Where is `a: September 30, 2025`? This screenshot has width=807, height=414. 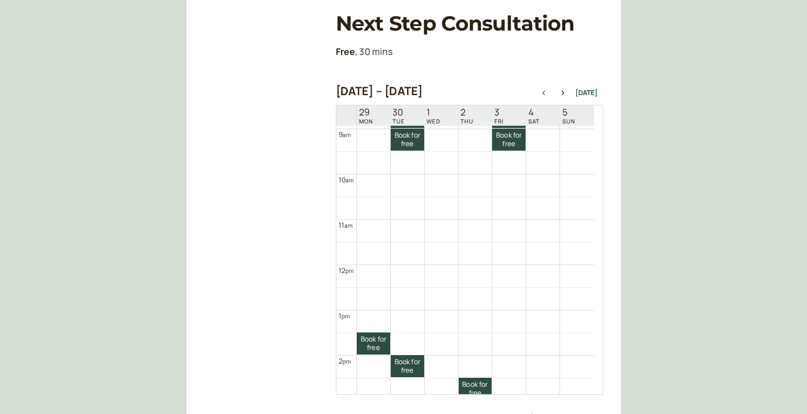 a: September 30, 2025 is located at coordinates (399, 116).